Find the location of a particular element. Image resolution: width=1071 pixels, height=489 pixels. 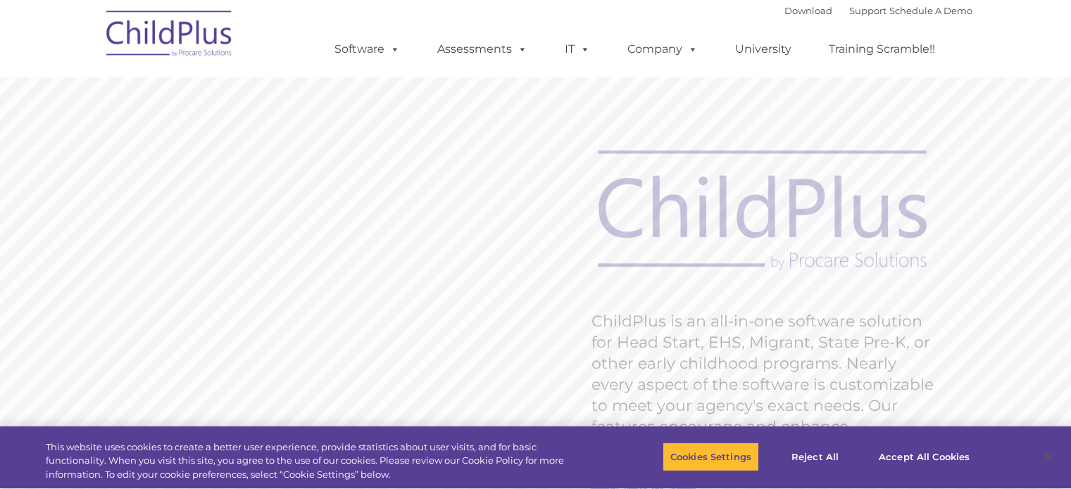

button: Accept All Cookies is located at coordinates (924, 457).